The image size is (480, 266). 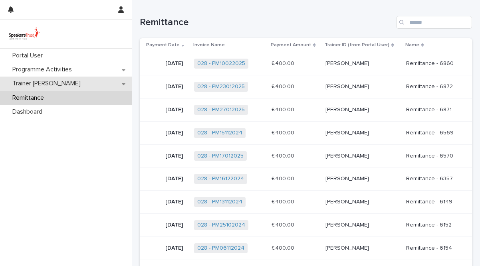 What do you see at coordinates (434, 22) in the screenshot?
I see `input: Search` at bounding box center [434, 22].